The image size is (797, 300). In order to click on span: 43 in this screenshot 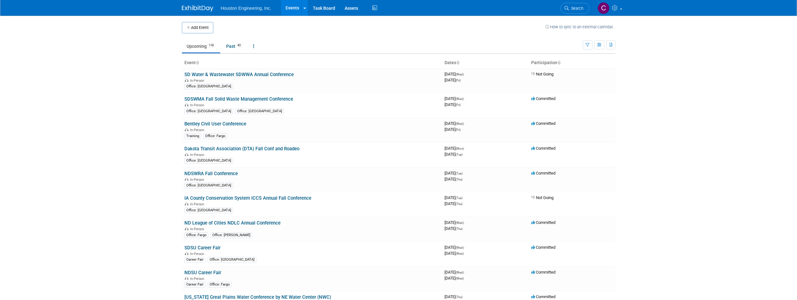, I will do `click(239, 45)`.